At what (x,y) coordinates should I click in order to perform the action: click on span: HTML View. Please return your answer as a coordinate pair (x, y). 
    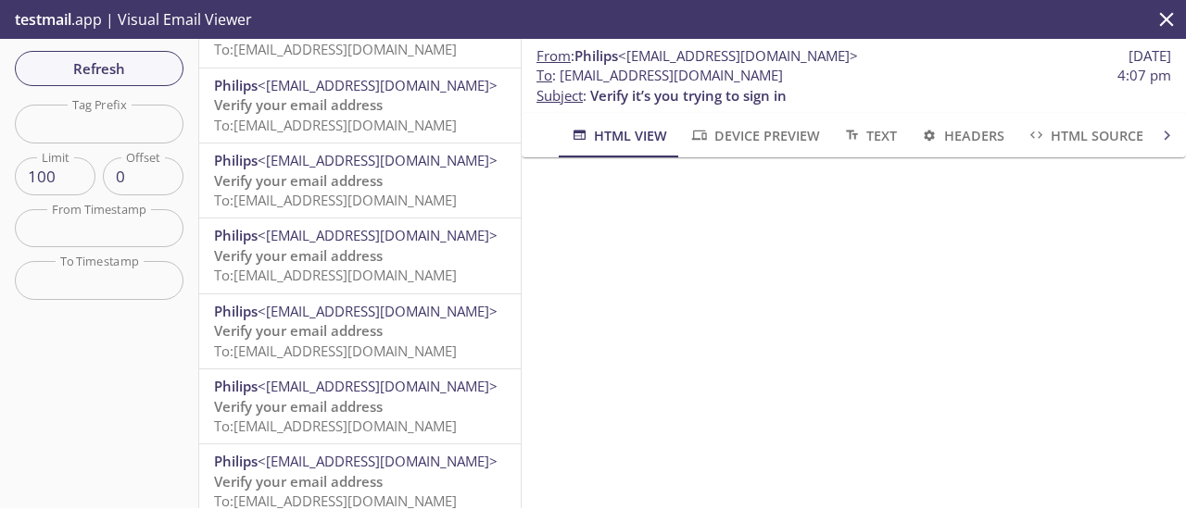
    Looking at the image, I should click on (618, 135).